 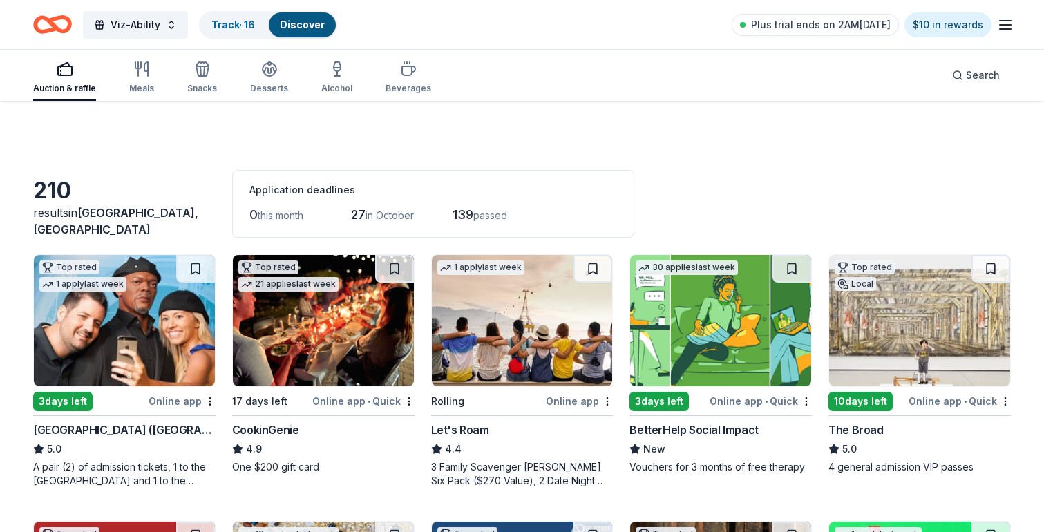 What do you see at coordinates (856, 430) in the screenshot?
I see `div: The Broad` at bounding box center [856, 430].